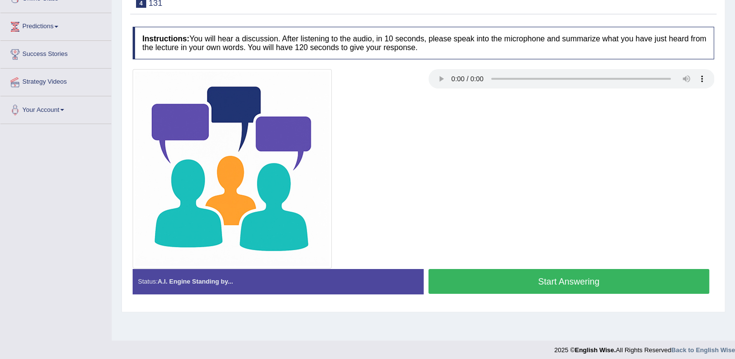 The height and width of the screenshot is (359, 735). What do you see at coordinates (166, 38) in the screenshot?
I see `b: Instructions:` at bounding box center [166, 38].